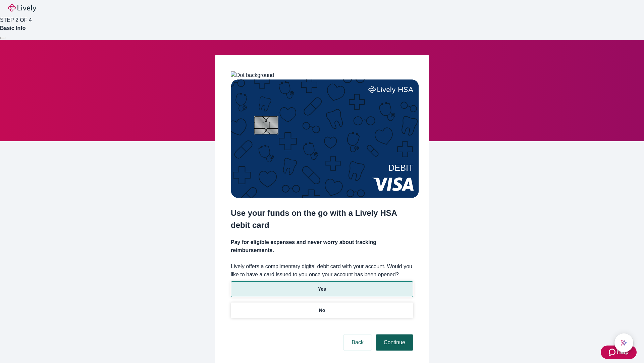 This screenshot has height=363, width=644. Describe the element at coordinates (322, 219) in the screenshot. I see `h2: Use your funds on the go with a Lively HSA debit card` at that location.